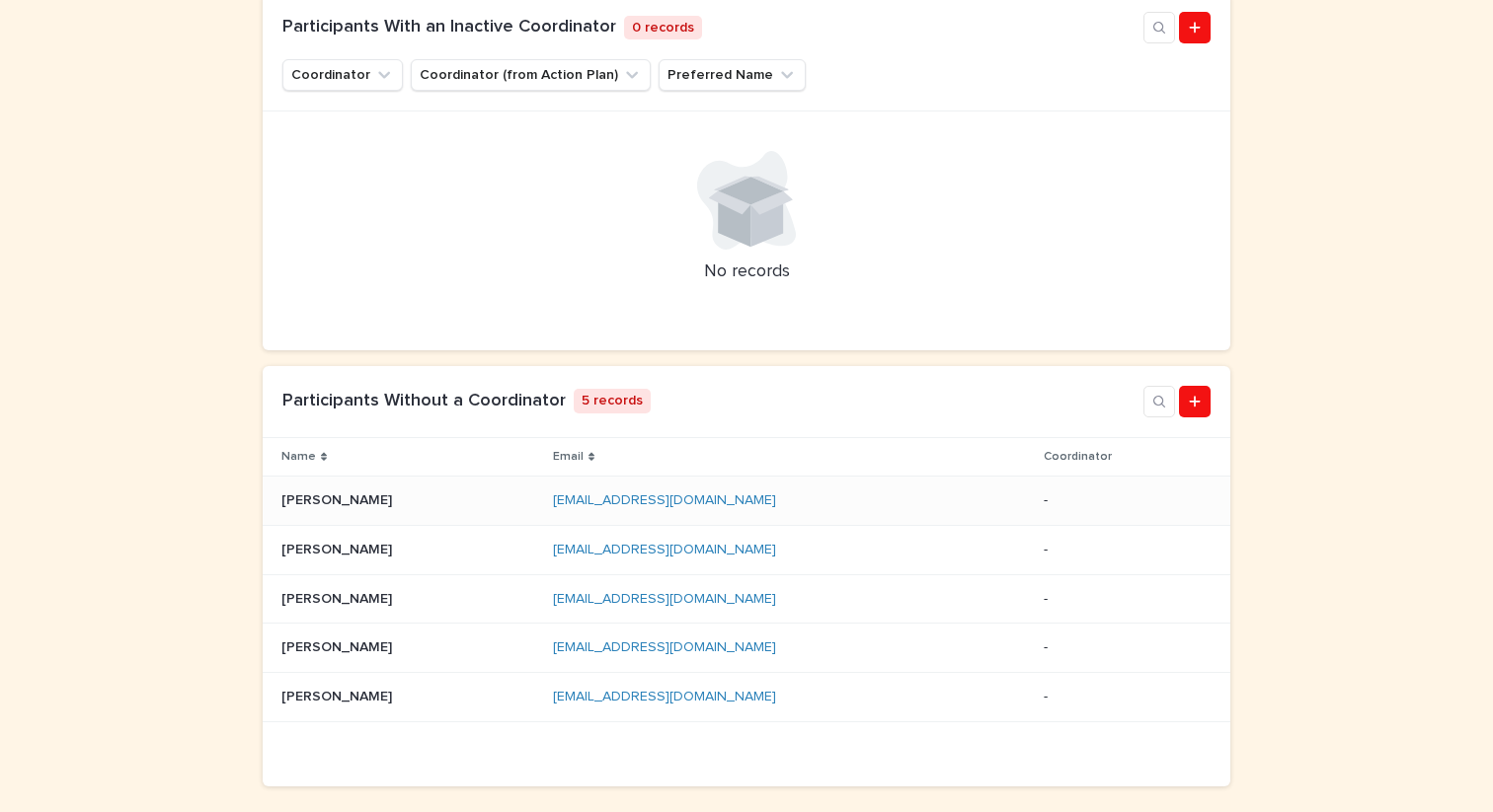  I want to click on p: No records, so click(746, 272).